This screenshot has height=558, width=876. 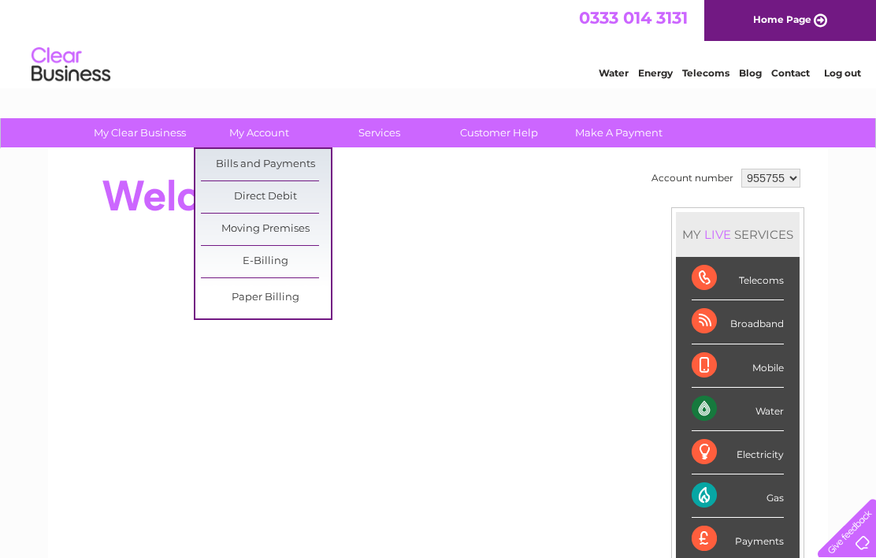 I want to click on div: Broadband, so click(x=738, y=322).